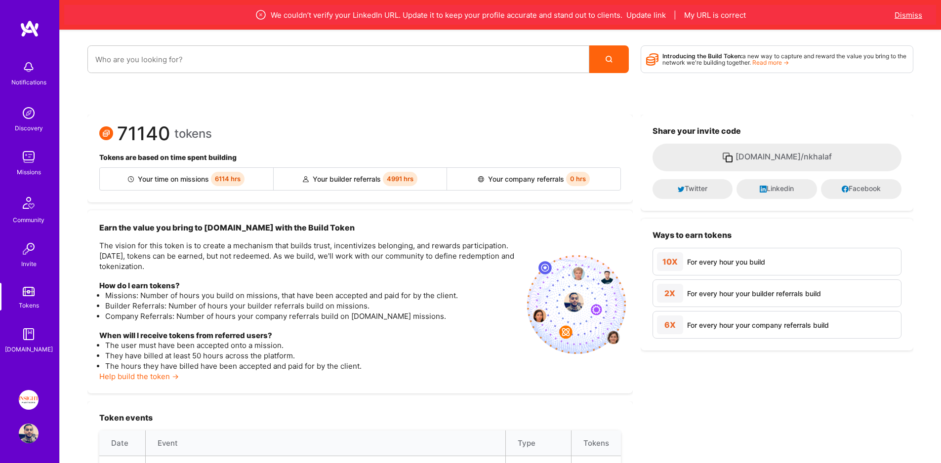 This screenshot has height=463, width=941. What do you see at coordinates (187, 179) in the screenshot?
I see `div: Your time on missions` at bounding box center [187, 179].